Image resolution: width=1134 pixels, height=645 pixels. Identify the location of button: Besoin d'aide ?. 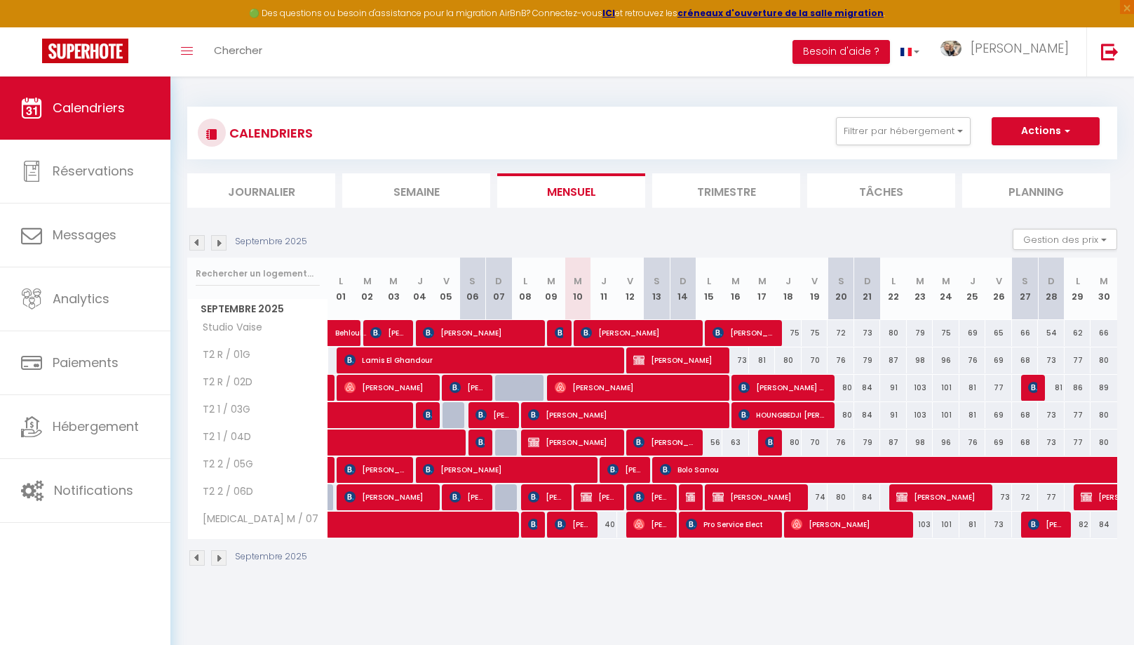
(841, 52).